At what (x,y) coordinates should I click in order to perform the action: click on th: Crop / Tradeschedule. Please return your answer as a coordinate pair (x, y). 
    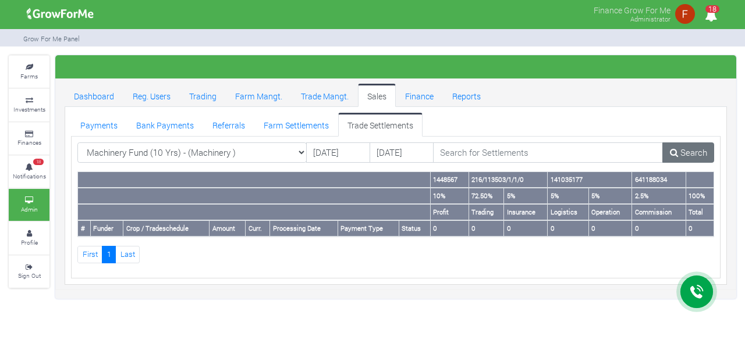
    Looking at the image, I should click on (166, 229).